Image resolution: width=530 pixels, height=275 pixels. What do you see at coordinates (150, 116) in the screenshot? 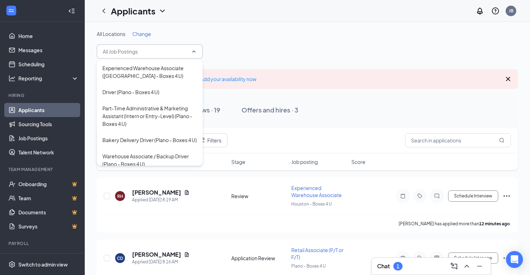
I see `div: Part-Time Administrative & Marketing Assistant (Intern or Entry-Level) (Plano - Boxes 4 U)` at bounding box center [150, 116].